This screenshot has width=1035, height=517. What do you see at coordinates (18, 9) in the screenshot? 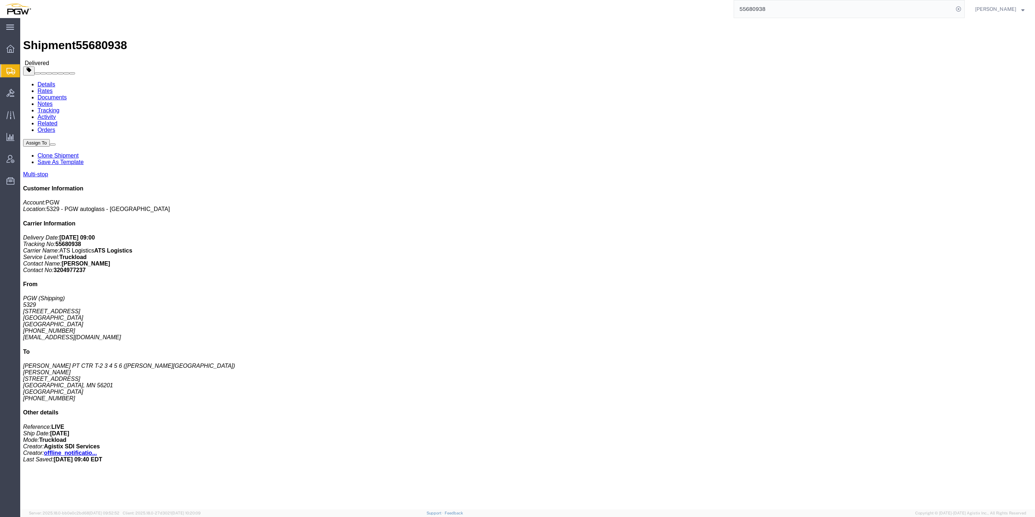
I see `img: logo` at bounding box center [18, 9].